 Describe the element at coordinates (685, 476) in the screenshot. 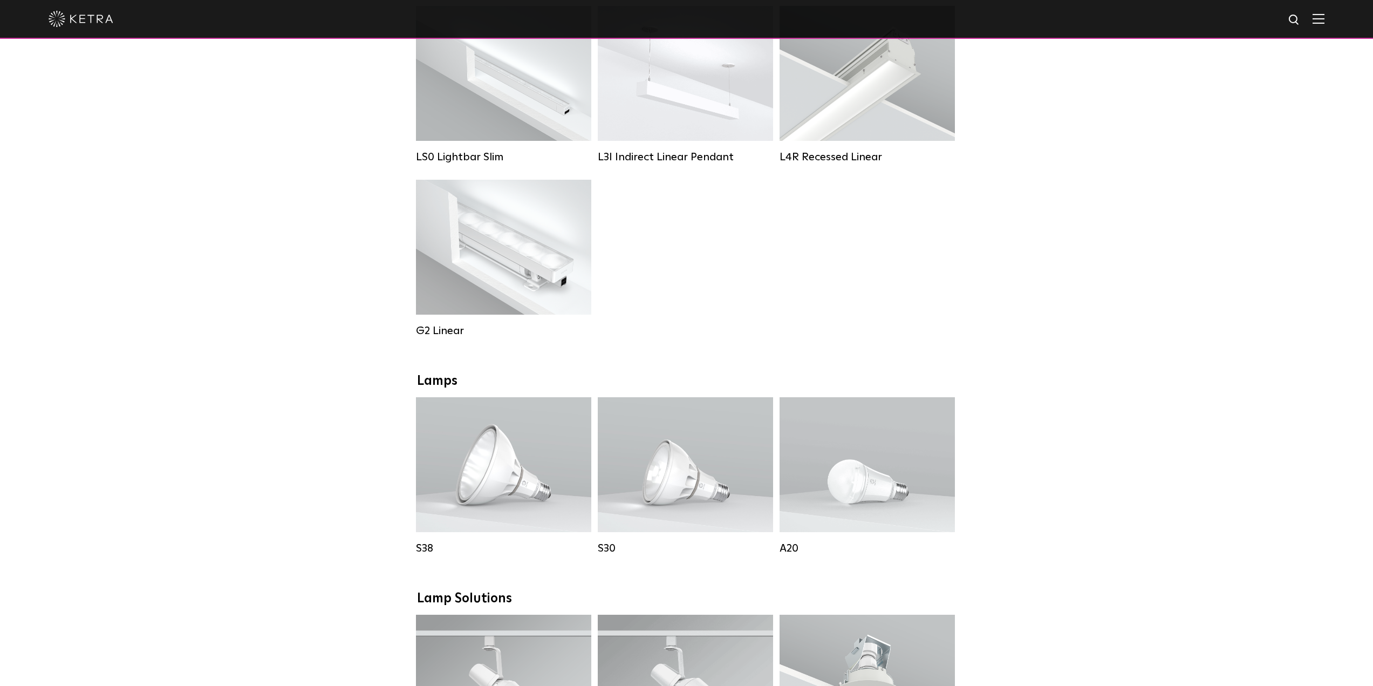

I see `a: S30 Lumen Output:1100Colors:White / BlackBase Type:E26 Edison Base / GU24Beam Angles:15° / 25° / ...` at that location.